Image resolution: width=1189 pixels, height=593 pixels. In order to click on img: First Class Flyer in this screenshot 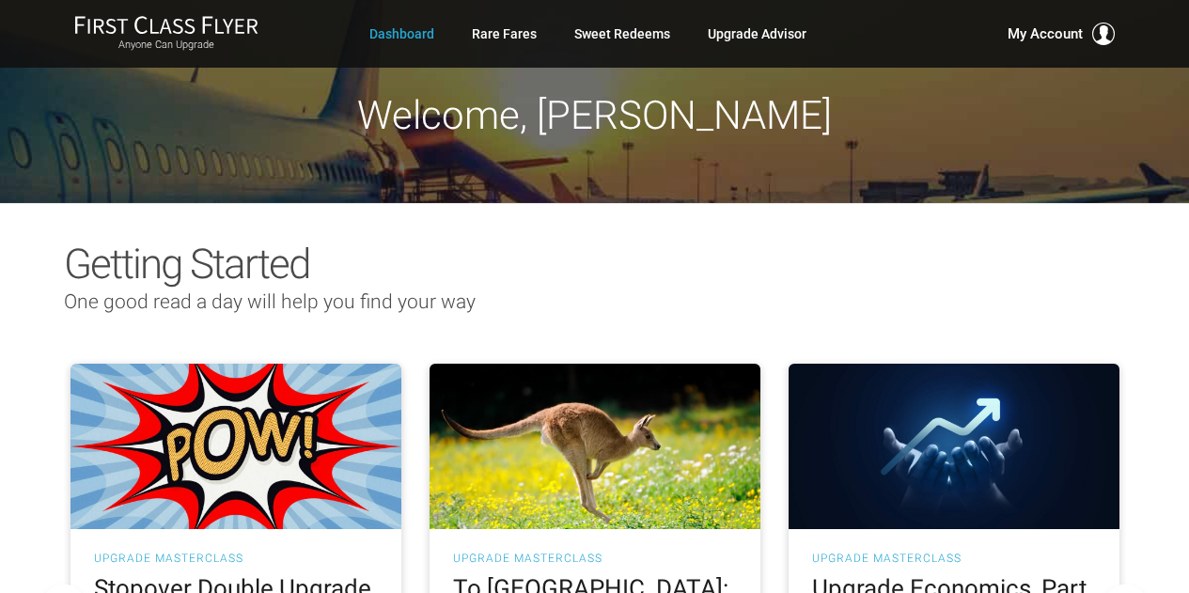, I will do `click(166, 24)`.